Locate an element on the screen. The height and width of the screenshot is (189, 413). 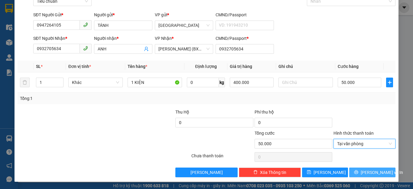
span: Tổng cước is located at coordinates (264, 133).